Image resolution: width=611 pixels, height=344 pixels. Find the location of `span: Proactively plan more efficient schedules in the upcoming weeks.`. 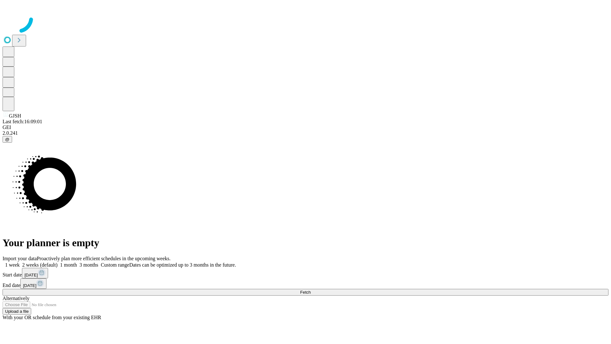

span: Proactively plan more efficient schedules in the upcoming weeks. is located at coordinates (104, 258).